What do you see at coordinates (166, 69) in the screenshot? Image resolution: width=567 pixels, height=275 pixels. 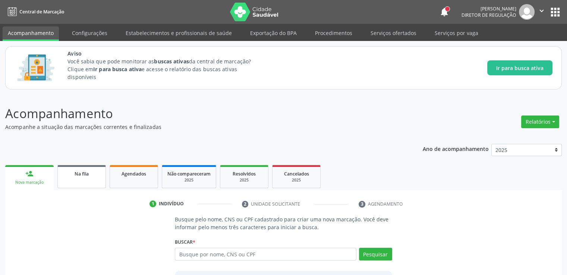 I see `p: Você sabia que pode monitorar as da central de marcação? Clique em e acesse o relatório das busca...` at bounding box center [166, 69].